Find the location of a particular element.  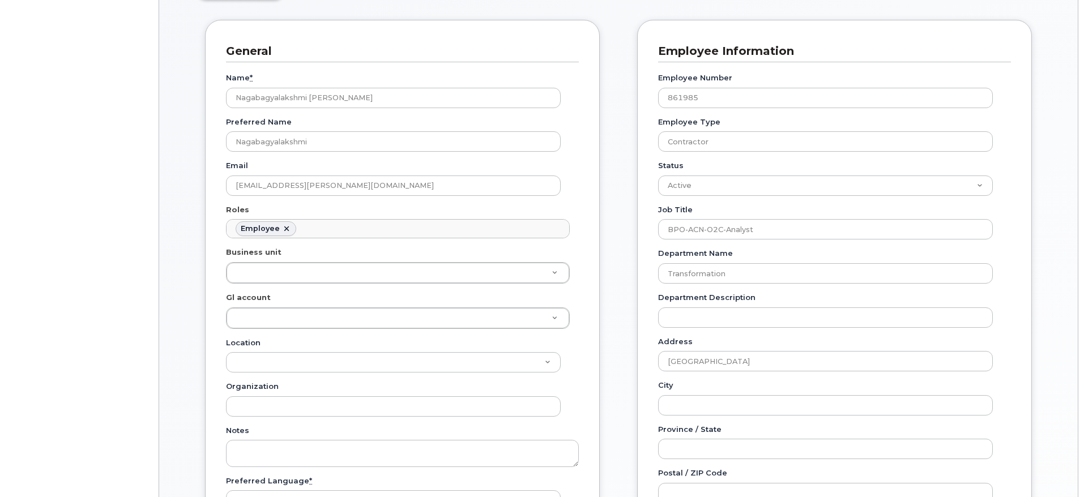

label: City is located at coordinates (666, 385).